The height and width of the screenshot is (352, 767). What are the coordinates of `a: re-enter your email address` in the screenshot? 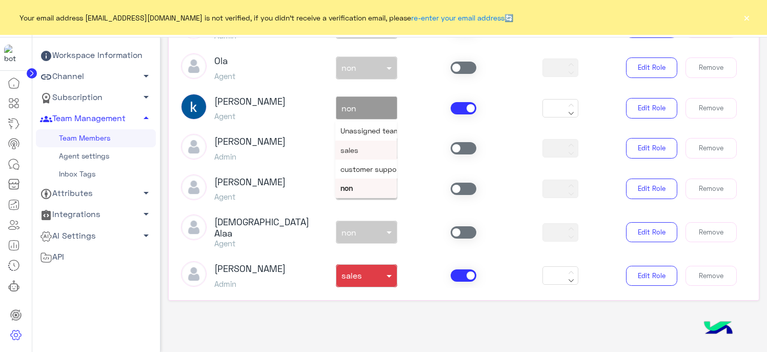 It's located at (458, 17).